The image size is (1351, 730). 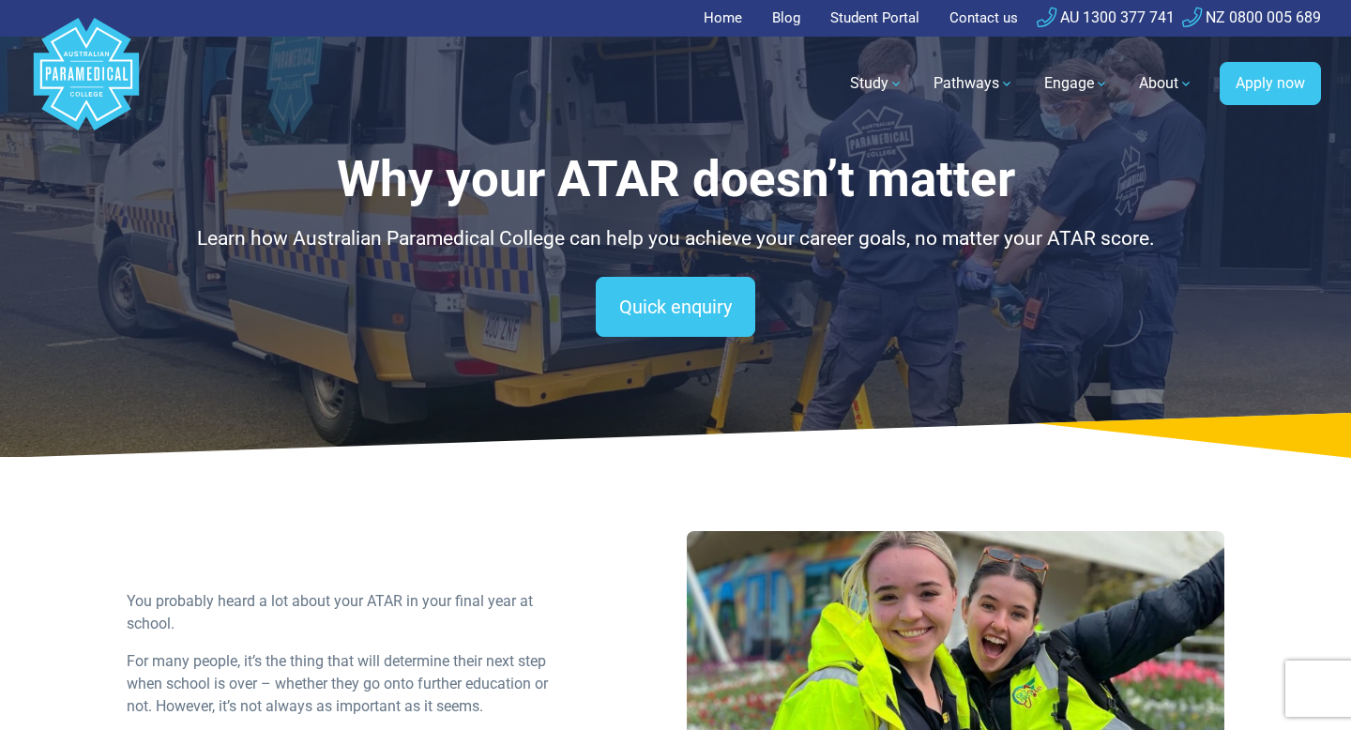 What do you see at coordinates (1252, 17) in the screenshot?
I see `a: NZ 0800 005 689` at bounding box center [1252, 17].